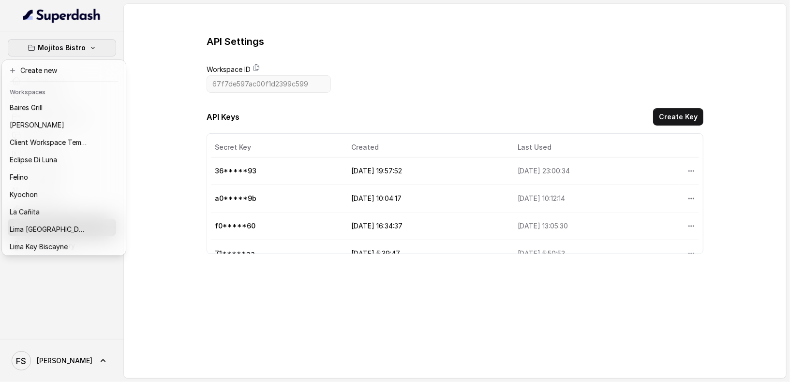 This screenshot has height=382, width=790. Describe the element at coordinates (64, 71) in the screenshot. I see `button: Create new` at that location.